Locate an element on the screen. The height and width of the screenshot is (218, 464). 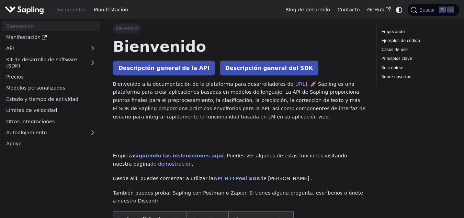
font: Descripción general del SDK is located at coordinates (269, 68).